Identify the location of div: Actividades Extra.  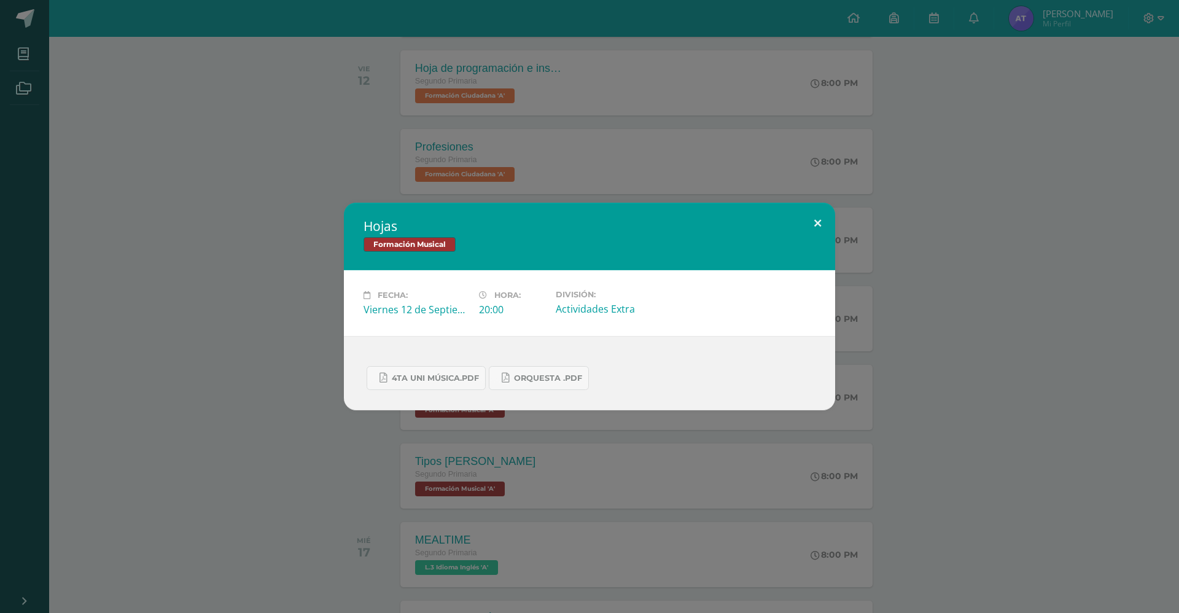
(608, 309).